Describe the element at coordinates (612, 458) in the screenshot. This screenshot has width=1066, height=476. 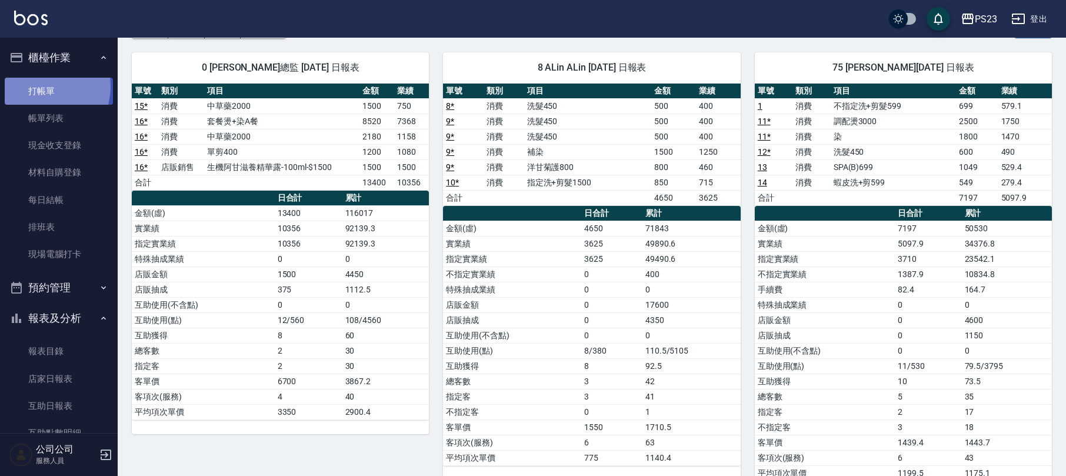
I see `td: 775` at that location.